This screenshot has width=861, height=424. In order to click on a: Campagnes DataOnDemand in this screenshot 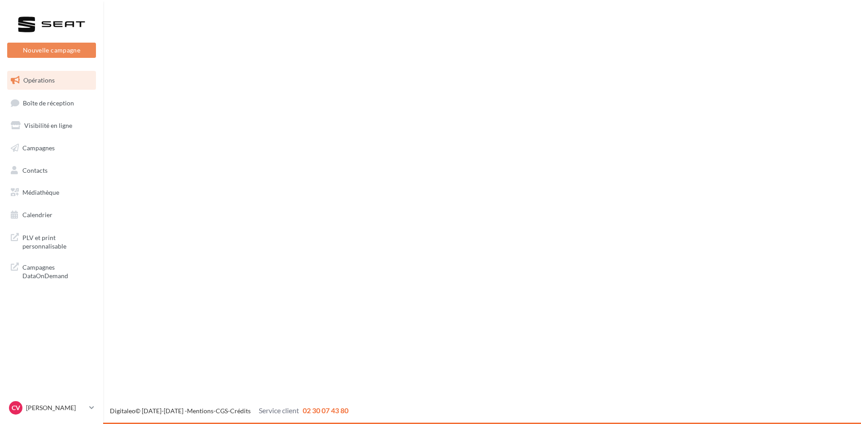, I will do `click(52, 270)`.